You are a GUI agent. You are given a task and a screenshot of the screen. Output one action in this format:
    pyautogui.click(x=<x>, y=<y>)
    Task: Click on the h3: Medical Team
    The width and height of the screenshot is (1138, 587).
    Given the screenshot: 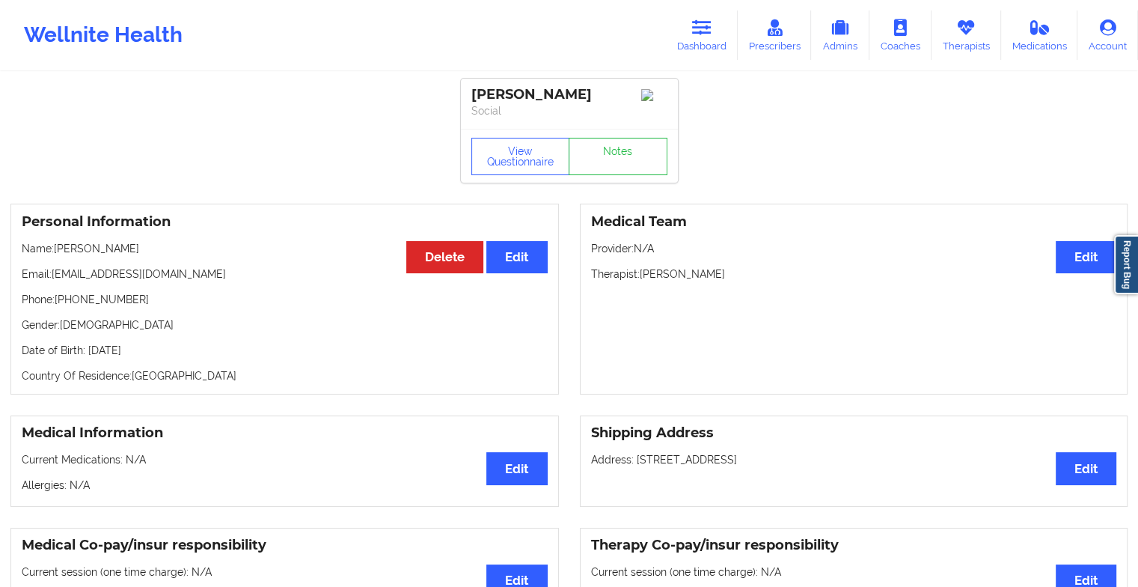 What is the action you would take?
    pyautogui.click(x=854, y=222)
    